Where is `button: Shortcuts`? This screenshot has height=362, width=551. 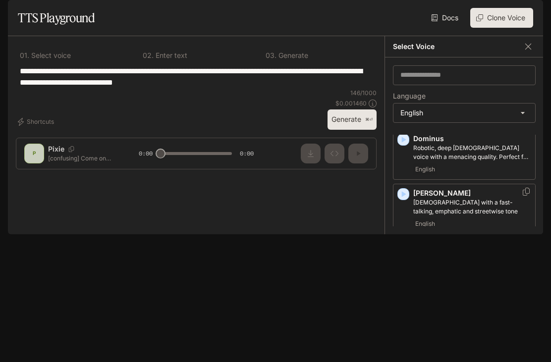
button: Shortcuts is located at coordinates (37, 122).